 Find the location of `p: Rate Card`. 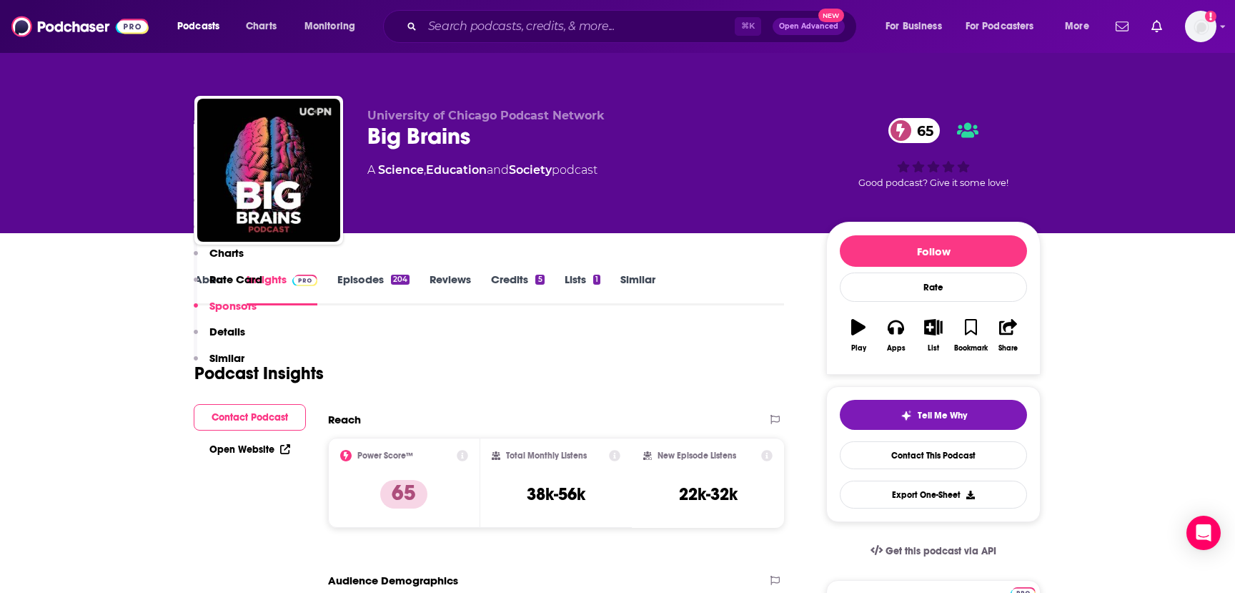

p: Rate Card is located at coordinates (236, 279).